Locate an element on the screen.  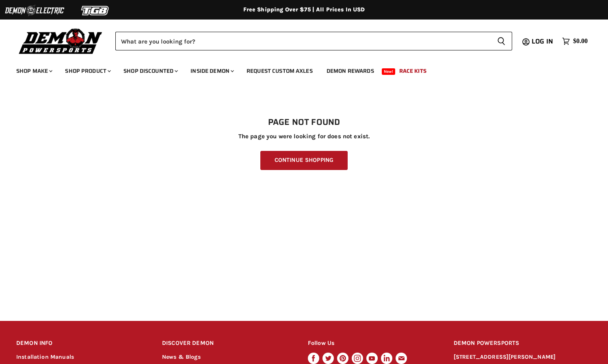
form: Product is located at coordinates (314, 41).